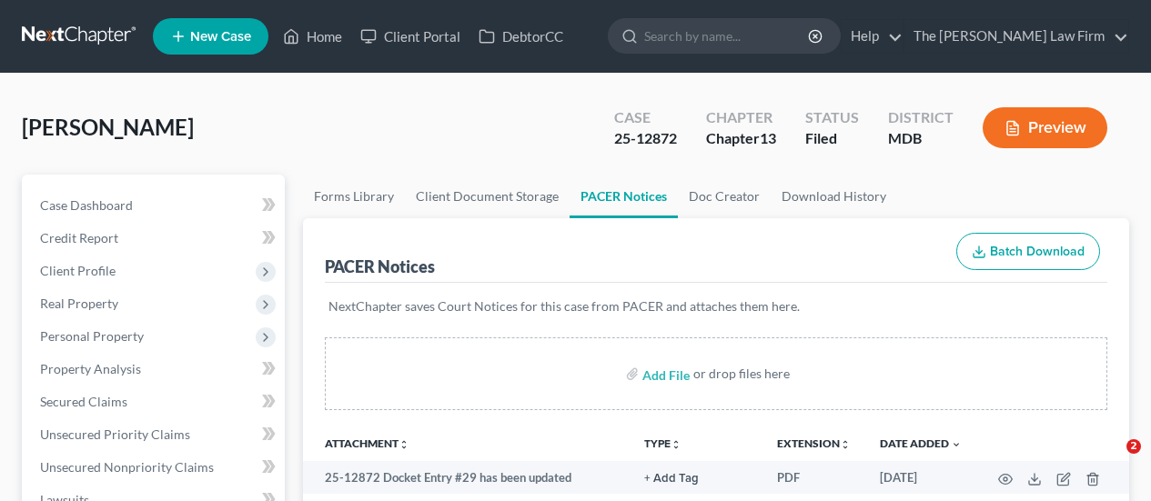 This screenshot has height=501, width=1151. I want to click on a: Extensionunfold_more, so click(813, 443).